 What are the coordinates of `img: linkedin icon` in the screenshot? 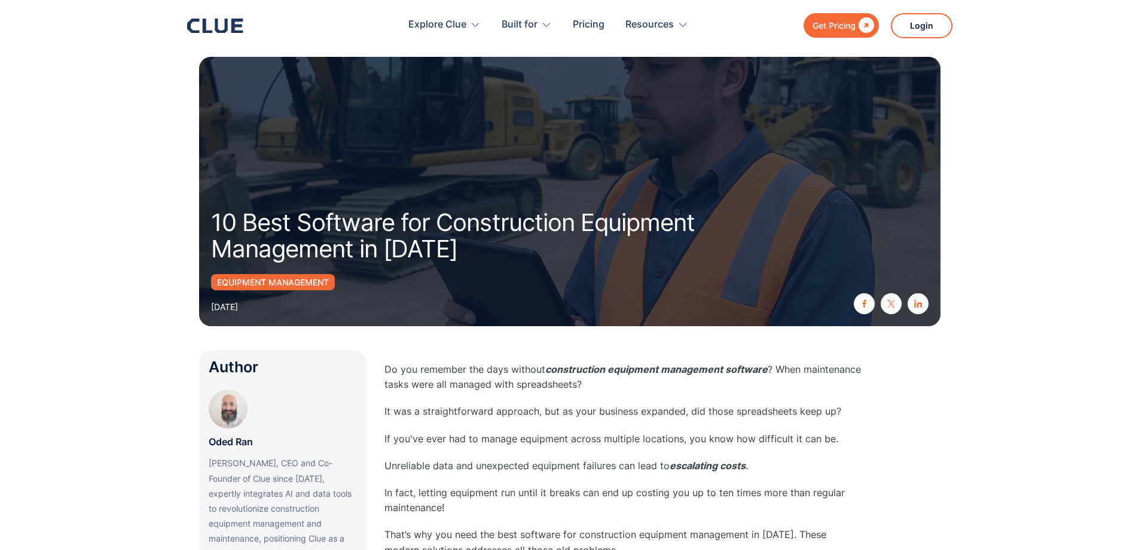 It's located at (918, 303).